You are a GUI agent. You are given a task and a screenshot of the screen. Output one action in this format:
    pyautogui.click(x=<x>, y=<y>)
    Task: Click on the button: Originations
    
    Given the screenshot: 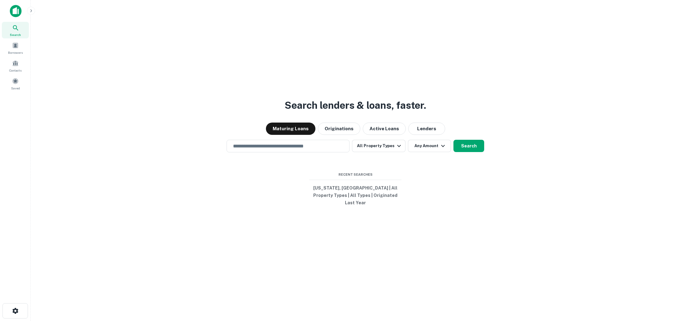 What is the action you would take?
    pyautogui.click(x=339, y=129)
    